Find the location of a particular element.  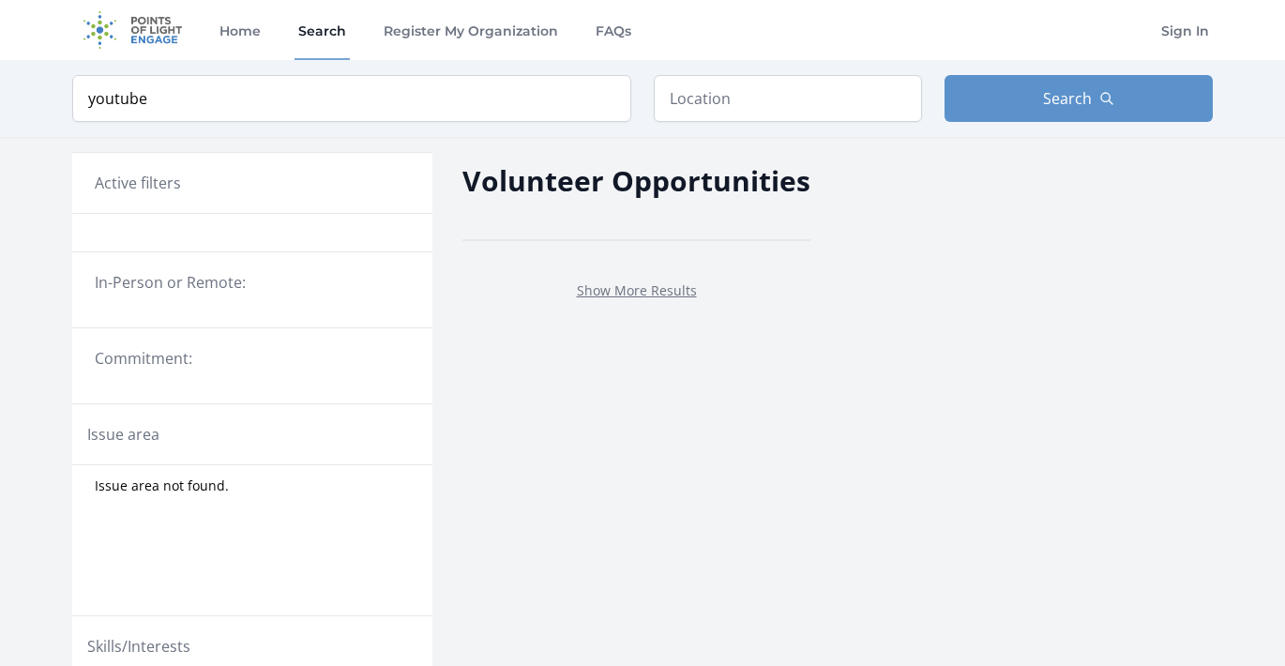

button: Search is located at coordinates (1078, 98).